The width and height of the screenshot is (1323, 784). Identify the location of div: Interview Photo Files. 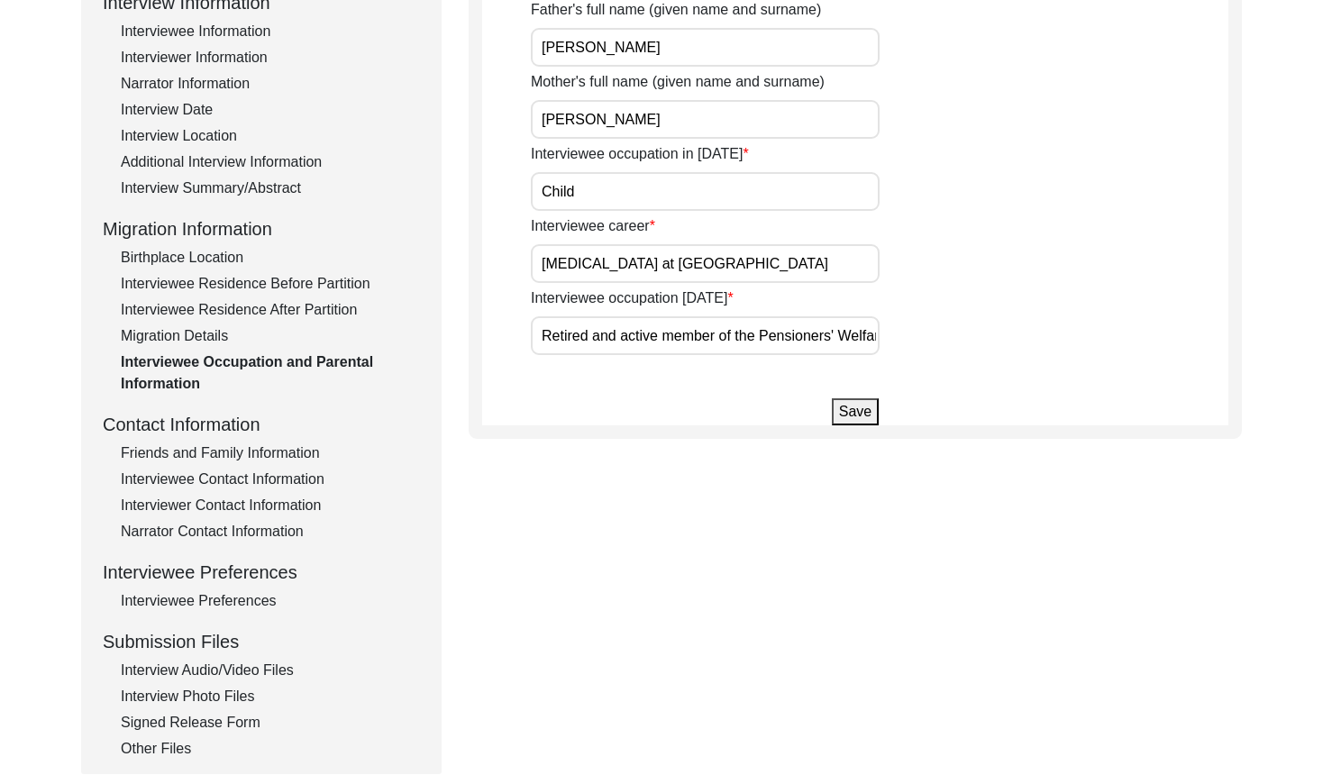
(270, 696).